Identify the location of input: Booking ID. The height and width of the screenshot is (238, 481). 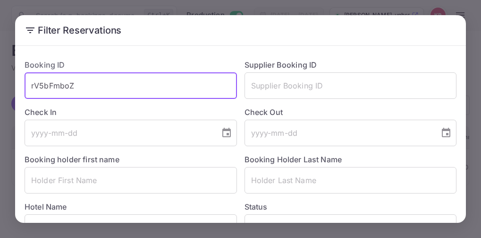
(131, 85).